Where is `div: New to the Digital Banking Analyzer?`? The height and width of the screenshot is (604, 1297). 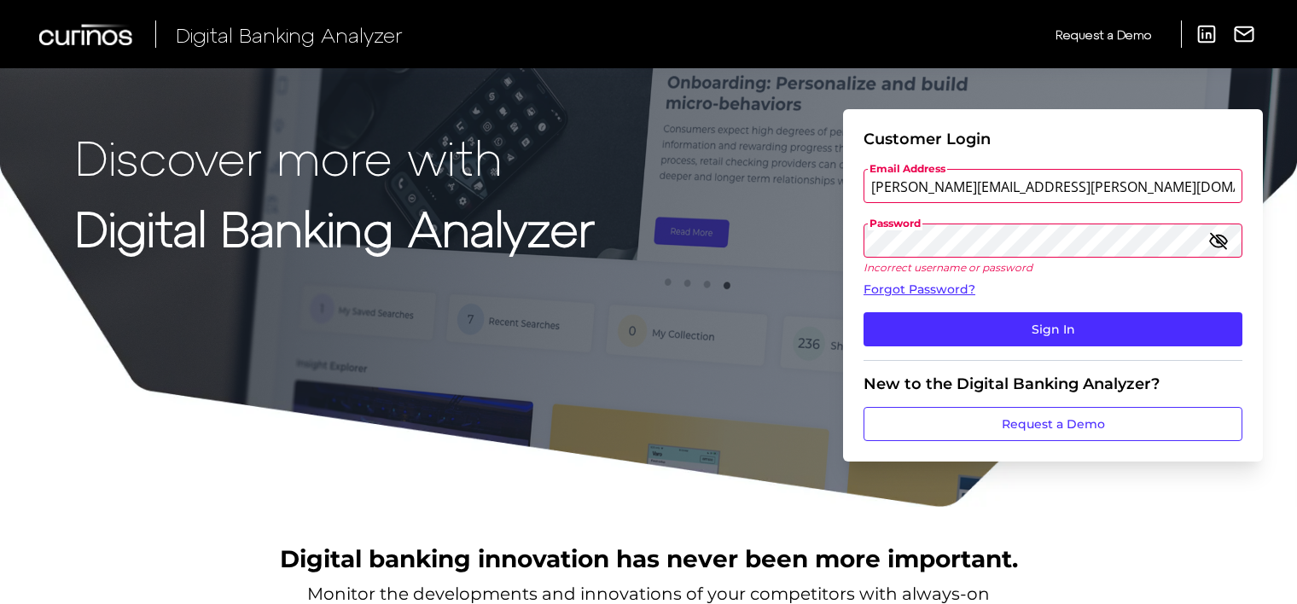
div: New to the Digital Banking Analyzer? is located at coordinates (1053, 384).